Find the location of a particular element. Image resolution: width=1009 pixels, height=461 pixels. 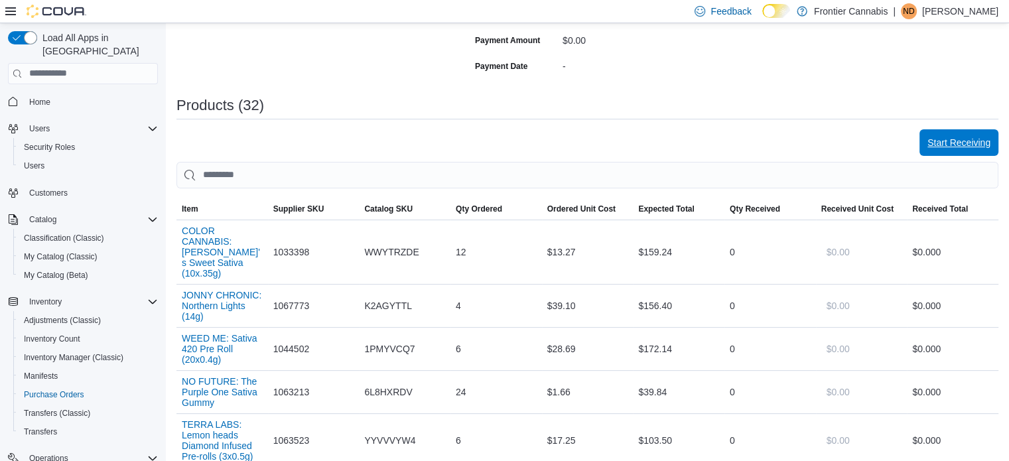

span: Ordered Unit Cost is located at coordinates (581, 209).